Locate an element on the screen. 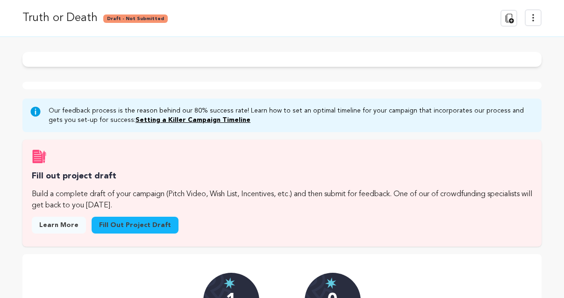 This screenshot has width=564, height=298. span: Draft - Not Submitted is located at coordinates (135, 19).